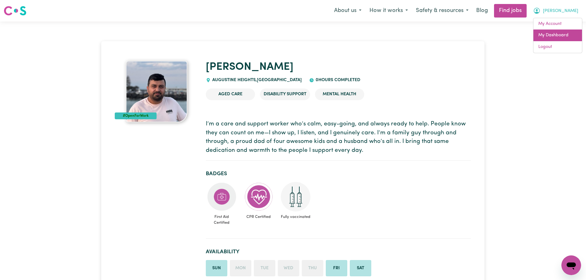  I want to click on p: I’m a care and support worker who’s calm, easy-going, and always ready to help. People know they ..., so click(338, 137).